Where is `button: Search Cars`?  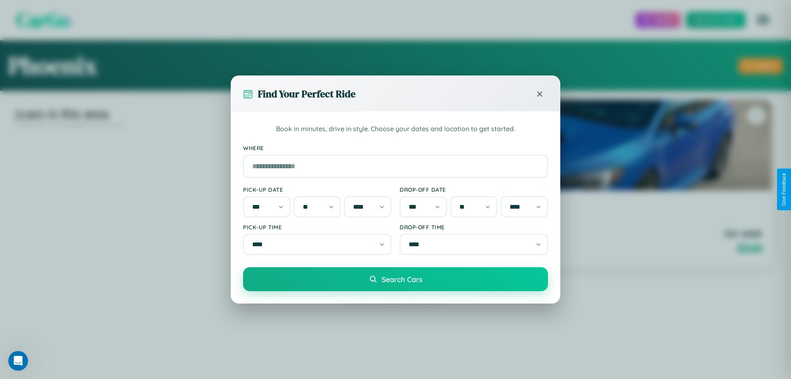 button: Search Cars is located at coordinates (396, 279).